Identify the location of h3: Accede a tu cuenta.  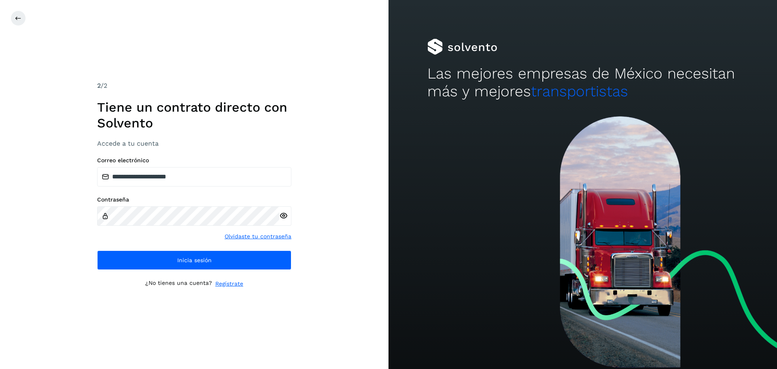
(194, 143).